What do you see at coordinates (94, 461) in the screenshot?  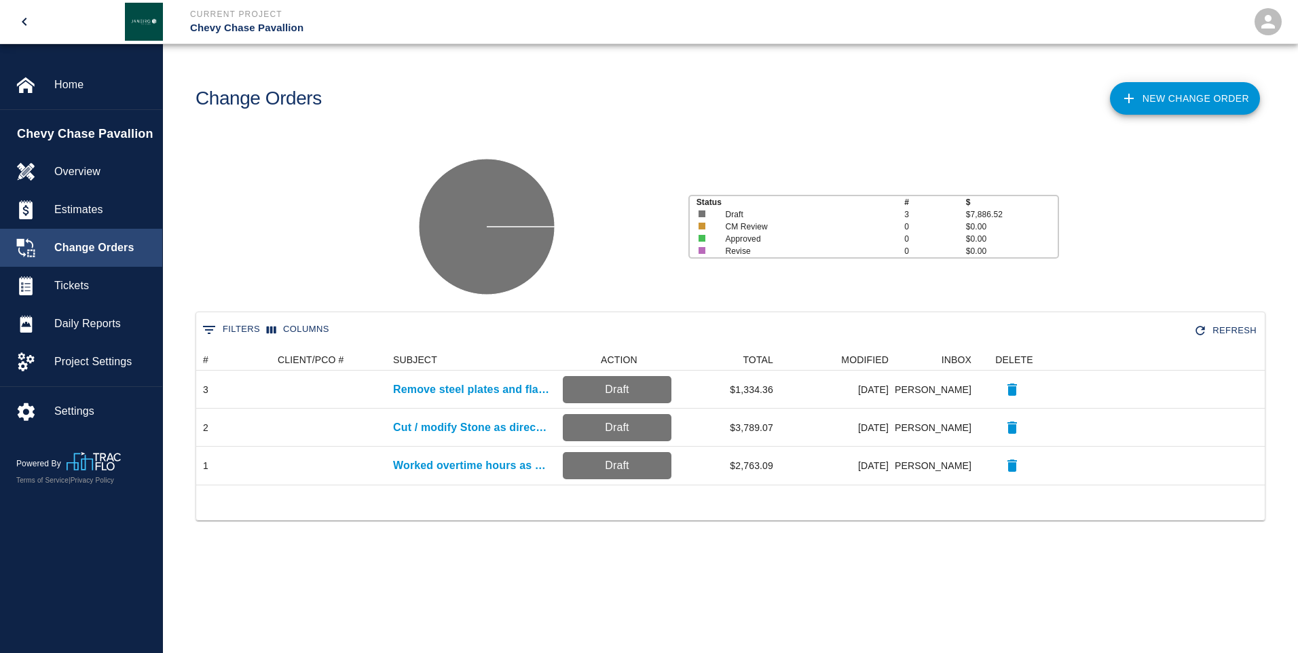 I see `img: TracFlo` at bounding box center [94, 461].